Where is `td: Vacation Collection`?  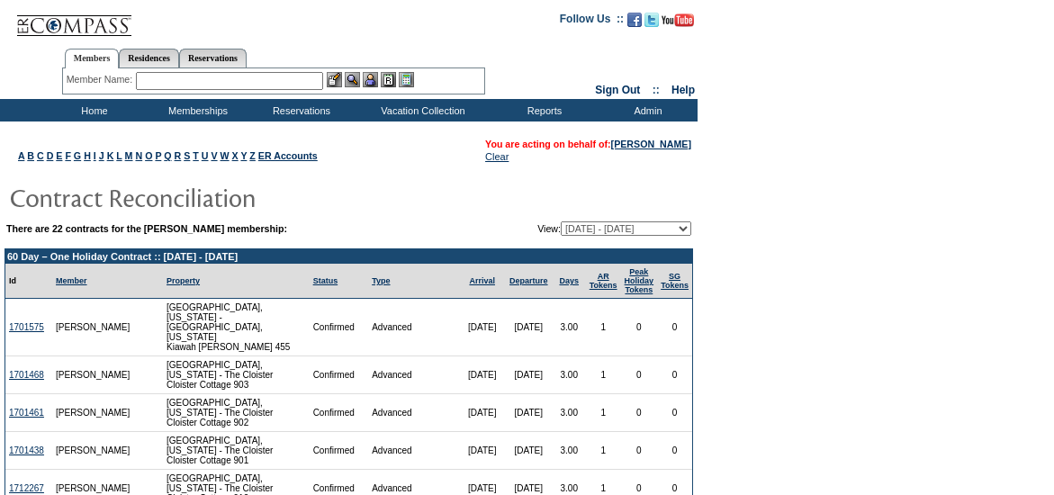 td: Vacation Collection is located at coordinates (420, 110).